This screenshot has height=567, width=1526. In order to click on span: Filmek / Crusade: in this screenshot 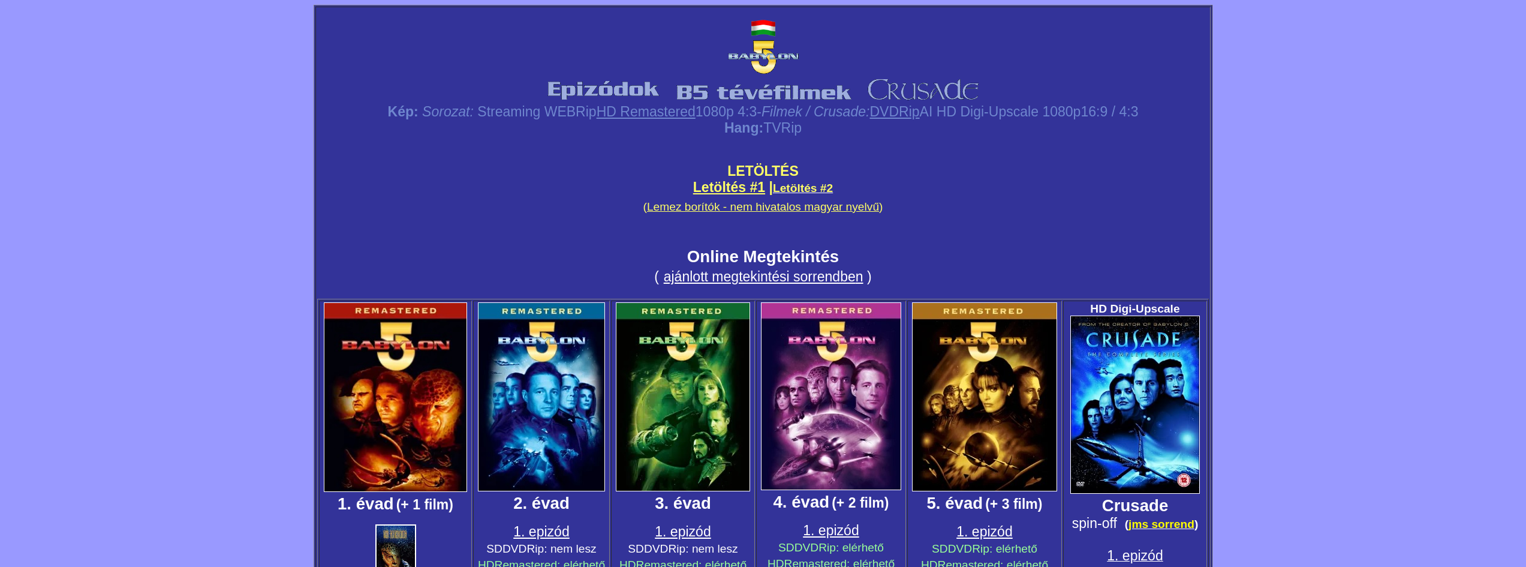, I will do `click(816, 112)`.